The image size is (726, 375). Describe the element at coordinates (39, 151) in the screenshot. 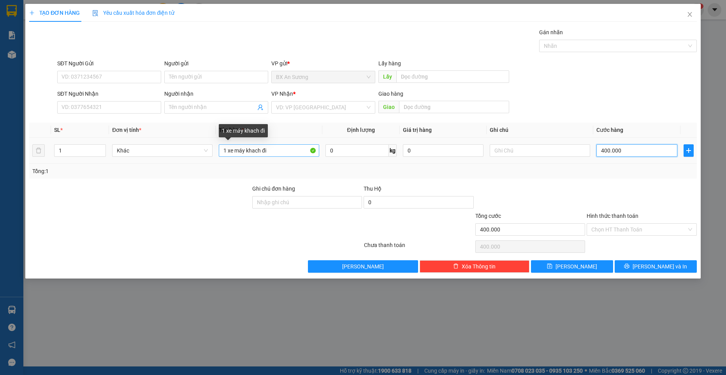

I see `button: delete` at that location.